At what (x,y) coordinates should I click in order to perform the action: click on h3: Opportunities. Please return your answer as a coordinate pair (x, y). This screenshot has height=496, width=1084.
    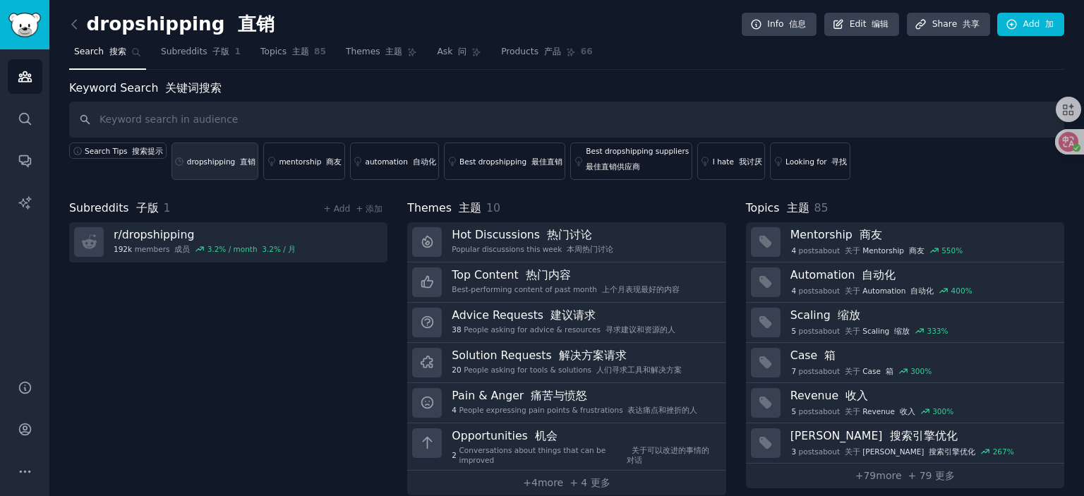
    Looking at the image, I should click on (584, 436).